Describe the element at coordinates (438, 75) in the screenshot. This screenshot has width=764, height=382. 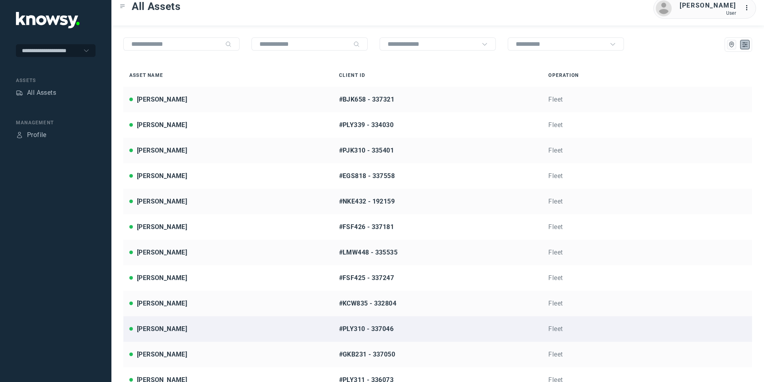
I see `div: Client ID` at that location.